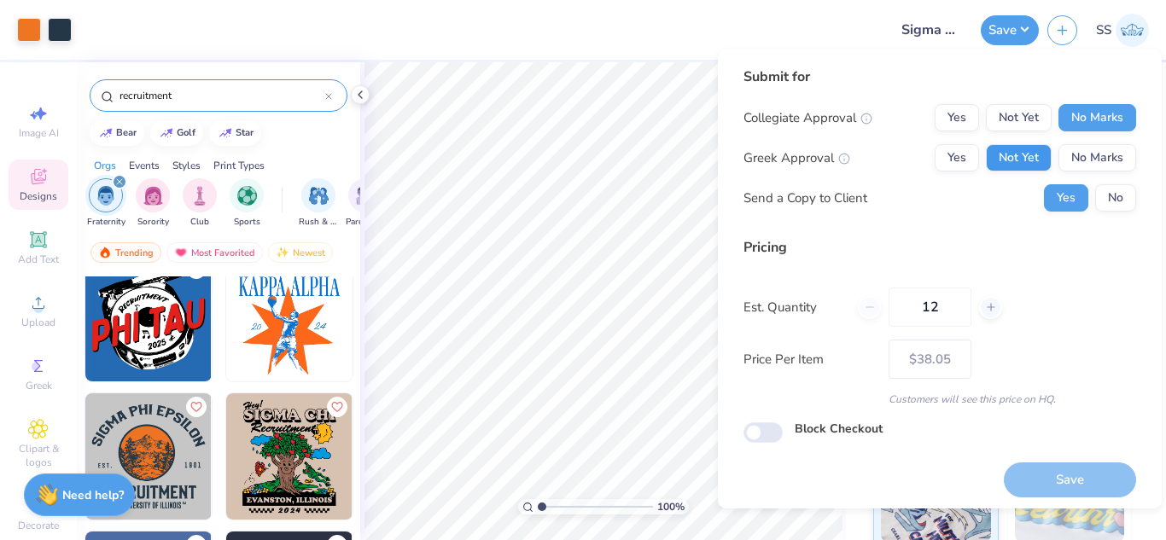 Image resolution: width=1166 pixels, height=540 pixels. Describe the element at coordinates (365, 203) in the screenshot. I see `div: filter for Parent's Weekend` at that location.